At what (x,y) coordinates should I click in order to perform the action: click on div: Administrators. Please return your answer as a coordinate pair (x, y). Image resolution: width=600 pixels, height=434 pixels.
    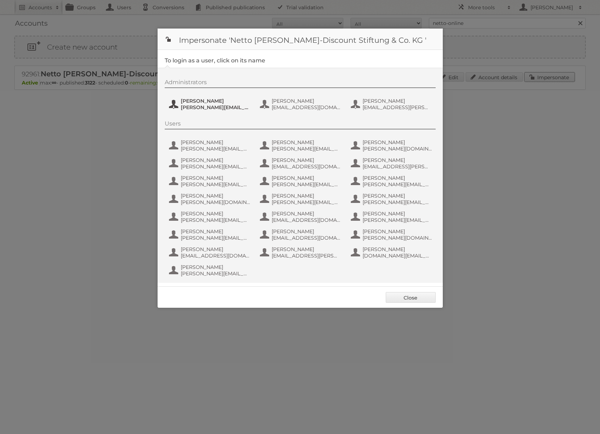
    Looking at the image, I should click on (300, 83).